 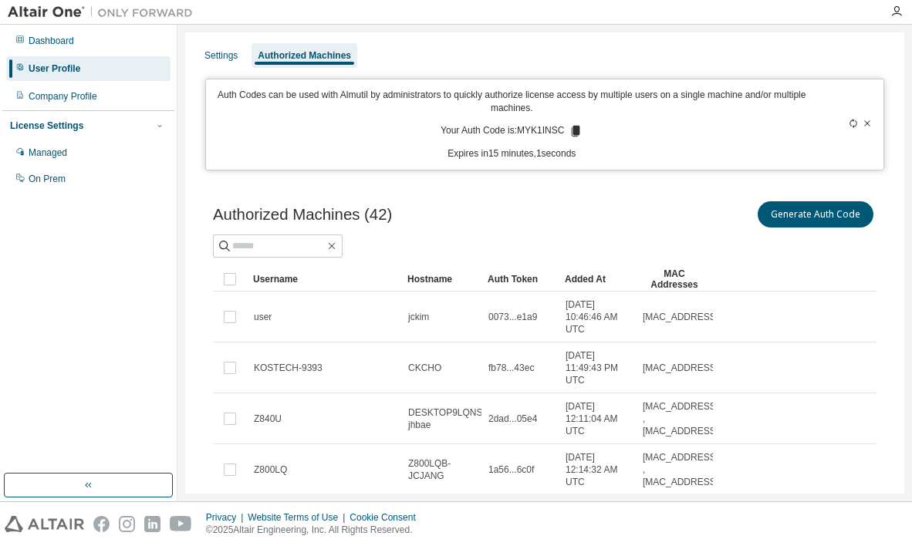 What do you see at coordinates (101, 524) in the screenshot?
I see `img: facebook.svg` at bounding box center [101, 524].